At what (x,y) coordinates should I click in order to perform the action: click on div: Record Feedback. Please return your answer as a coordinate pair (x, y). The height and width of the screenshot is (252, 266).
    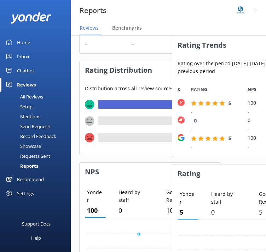
    Looking at the image, I should click on (30, 136).